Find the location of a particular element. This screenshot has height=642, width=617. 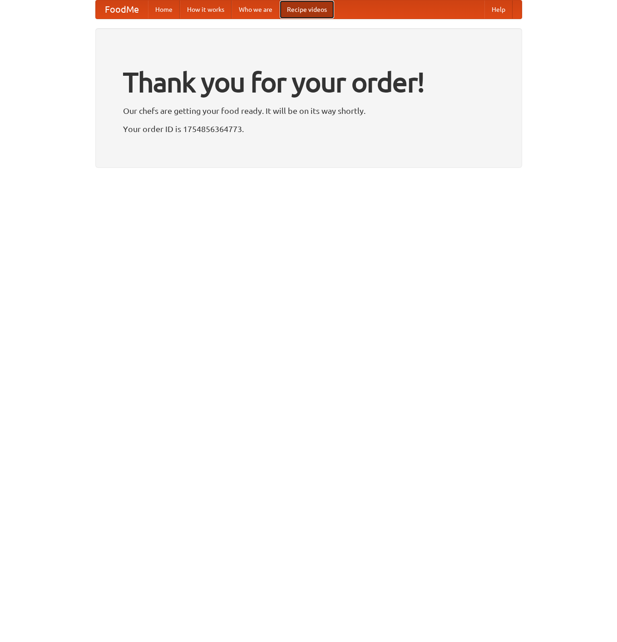

a: Help is located at coordinates (498, 10).